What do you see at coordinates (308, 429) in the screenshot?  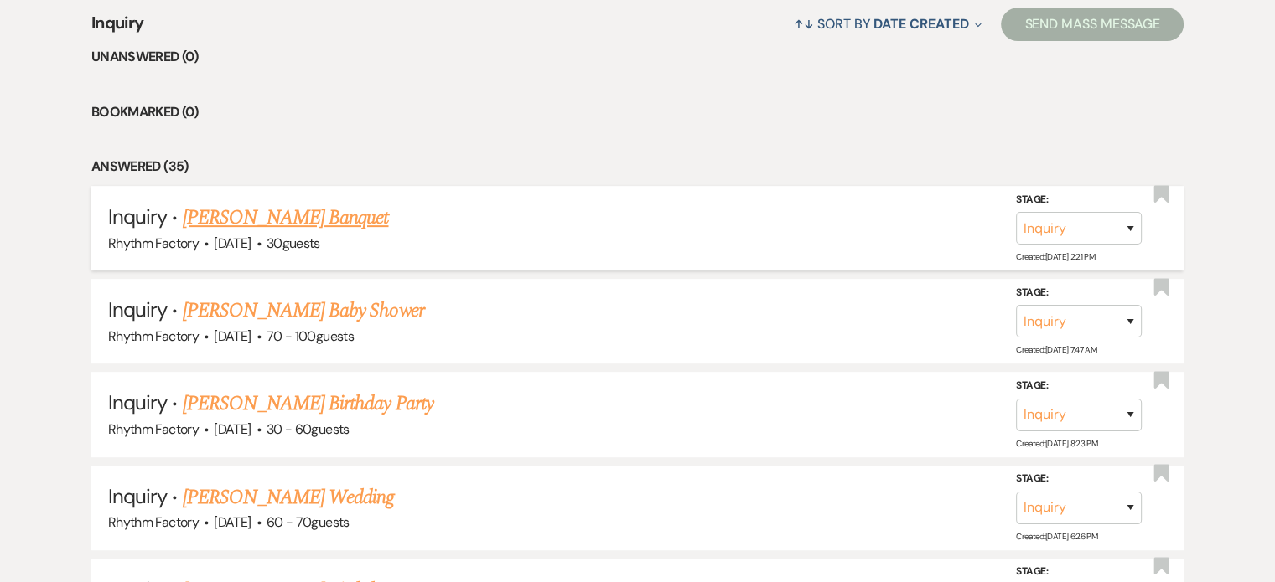 I see `span: 30 - 60 guests` at bounding box center [308, 429].